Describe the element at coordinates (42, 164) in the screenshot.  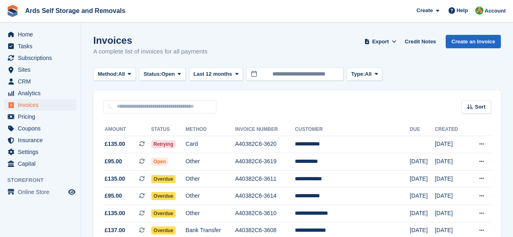
I see `span: Capital` at that location.